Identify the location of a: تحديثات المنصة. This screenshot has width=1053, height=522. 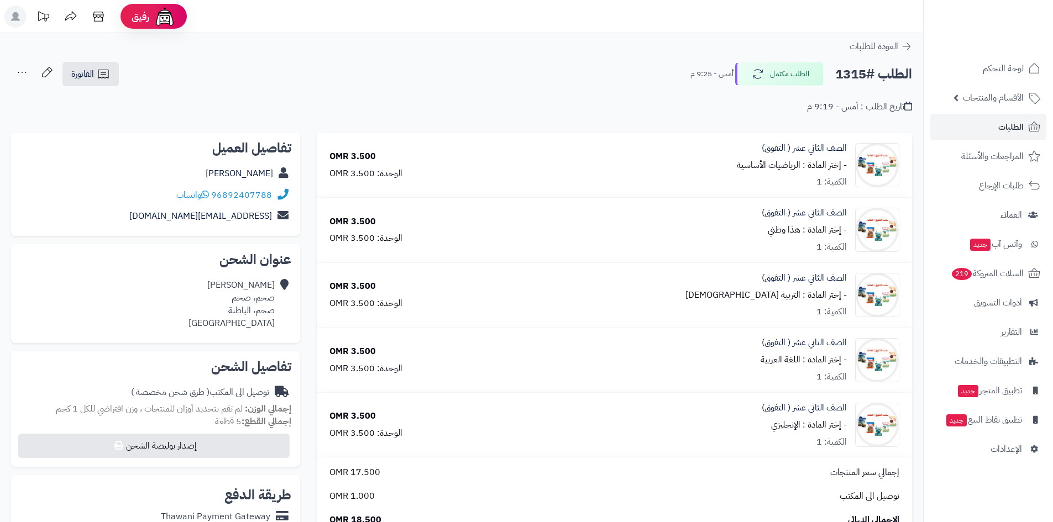
(43, 18).